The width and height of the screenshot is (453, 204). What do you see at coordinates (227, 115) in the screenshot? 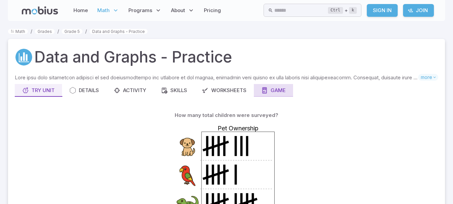
I see `p: How many total children were surveyed?` at bounding box center [227, 115].